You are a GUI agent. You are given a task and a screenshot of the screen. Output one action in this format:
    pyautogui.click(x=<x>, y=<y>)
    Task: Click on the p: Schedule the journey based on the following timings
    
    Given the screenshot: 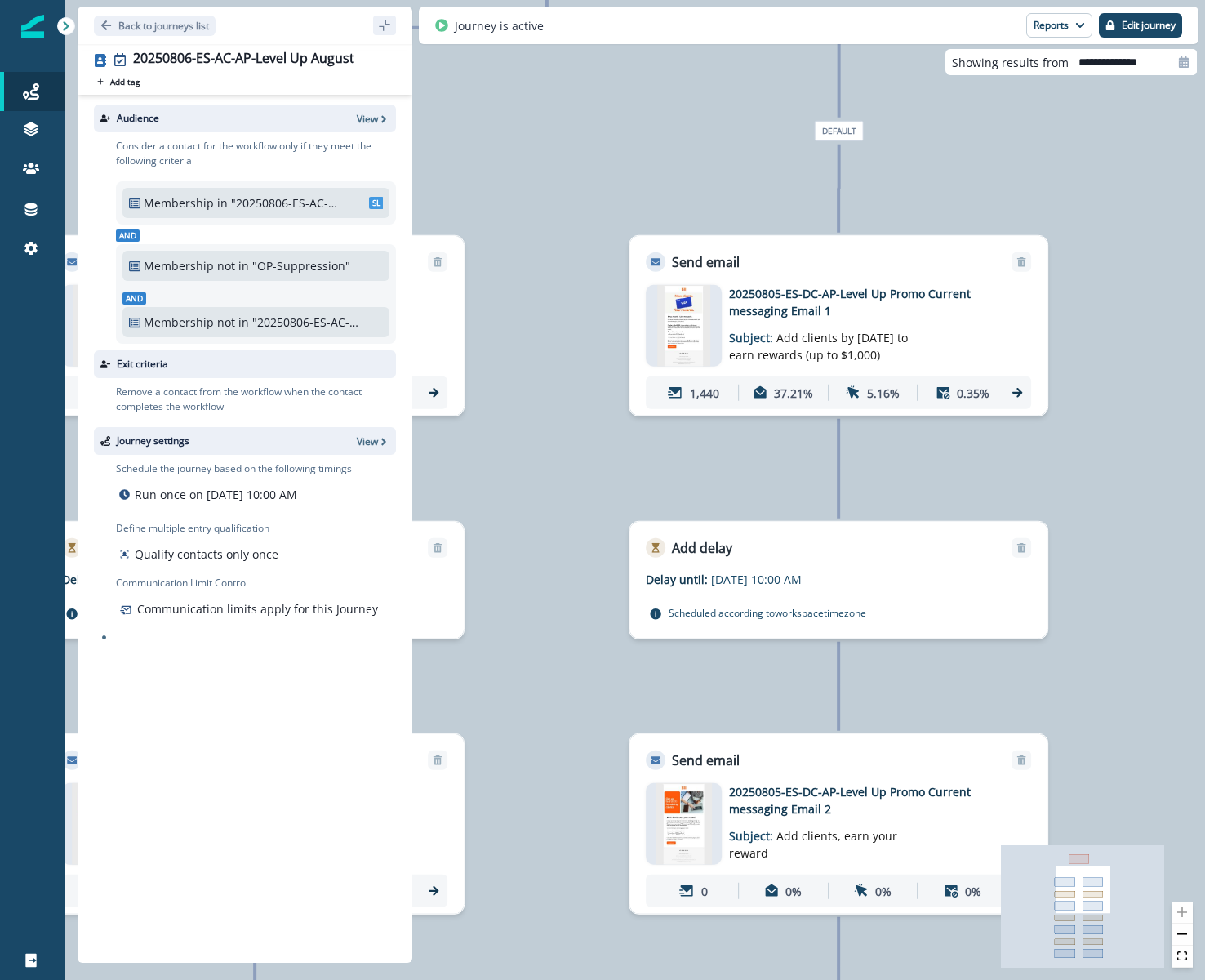 What is the action you would take?
    pyautogui.click(x=233, y=469)
    